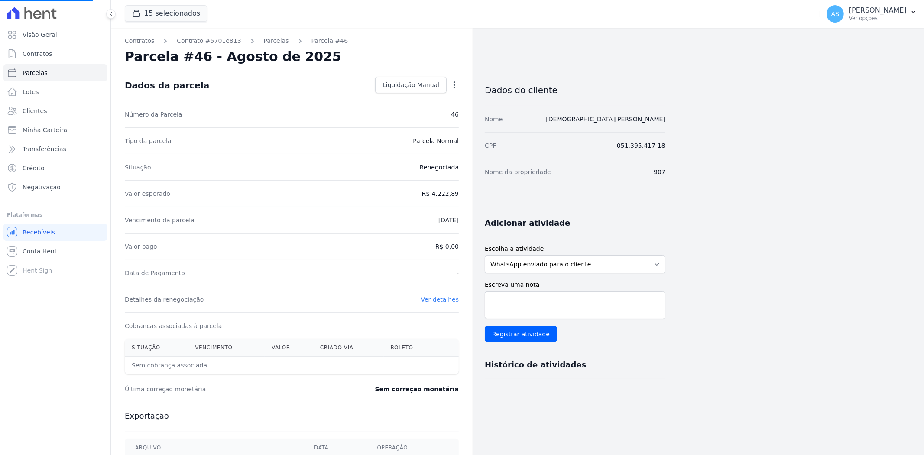  Describe the element at coordinates (411, 85) in the screenshot. I see `a: Liquidação Manual` at that location.